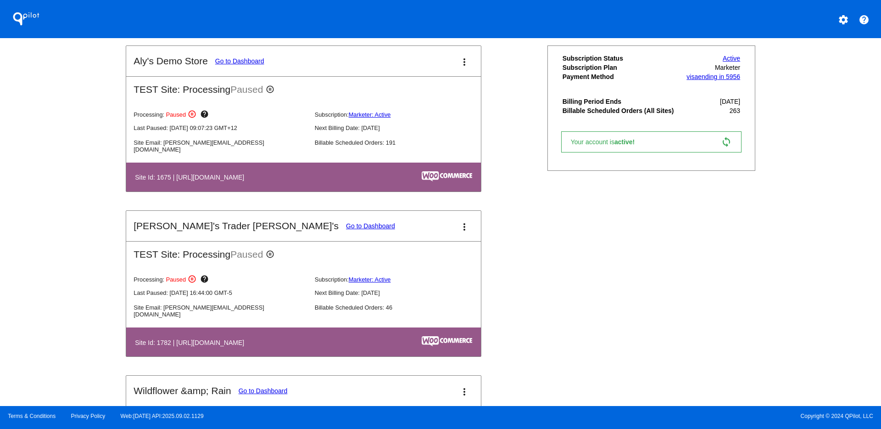 This screenshot has height=429, width=881. Describe the element at coordinates (732, 58) in the screenshot. I see `a: Active` at that location.